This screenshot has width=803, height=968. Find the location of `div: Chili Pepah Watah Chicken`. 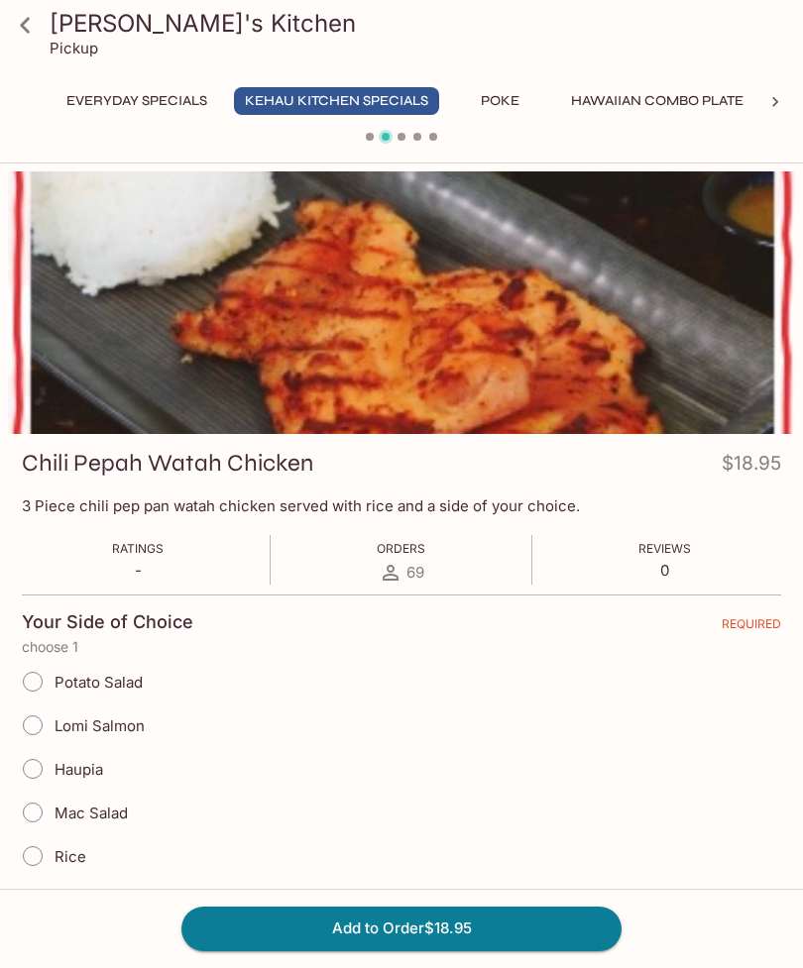

div: Chili Pepah Watah Chicken is located at coordinates (401, 302).